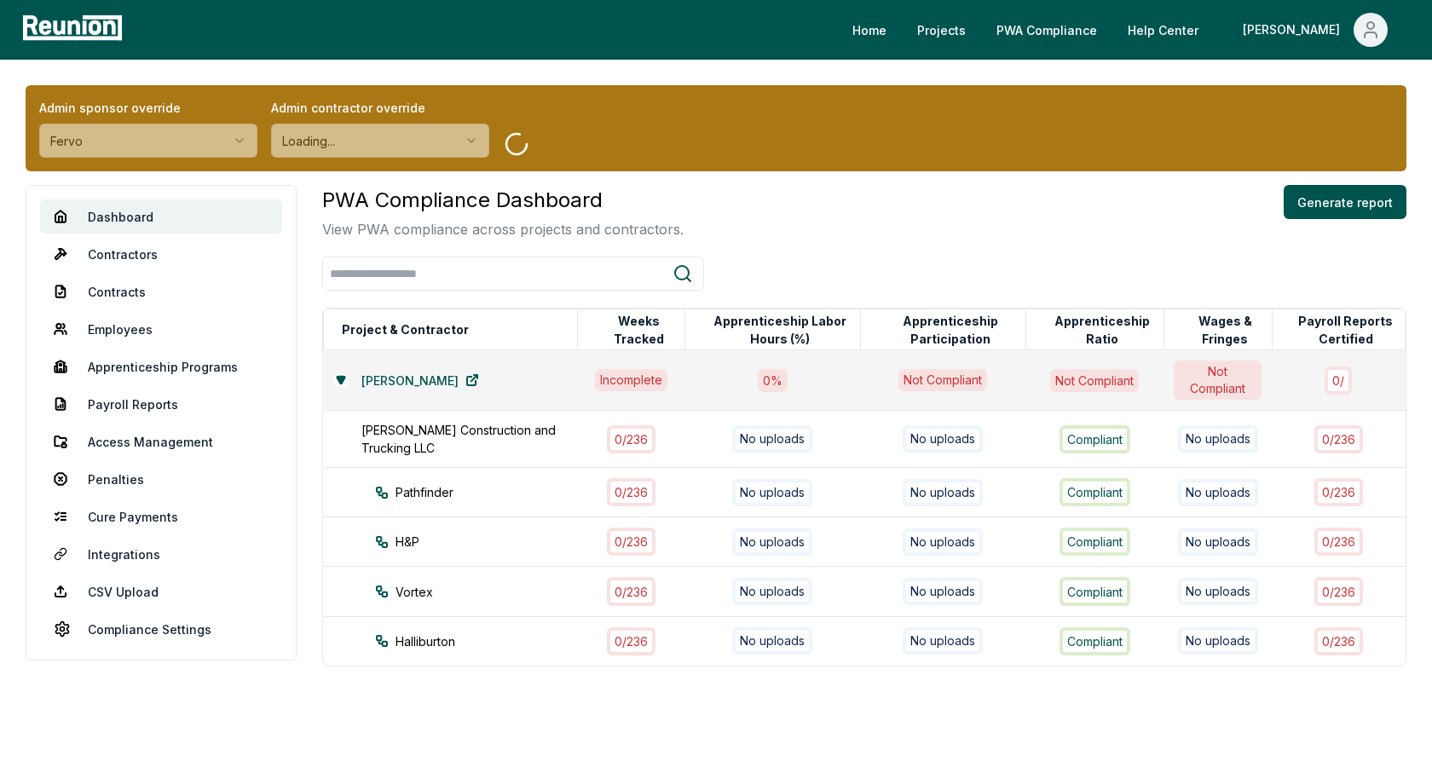 The height and width of the screenshot is (779, 1432). Describe the element at coordinates (161, 217) in the screenshot. I see `a: Dashboard` at that location.